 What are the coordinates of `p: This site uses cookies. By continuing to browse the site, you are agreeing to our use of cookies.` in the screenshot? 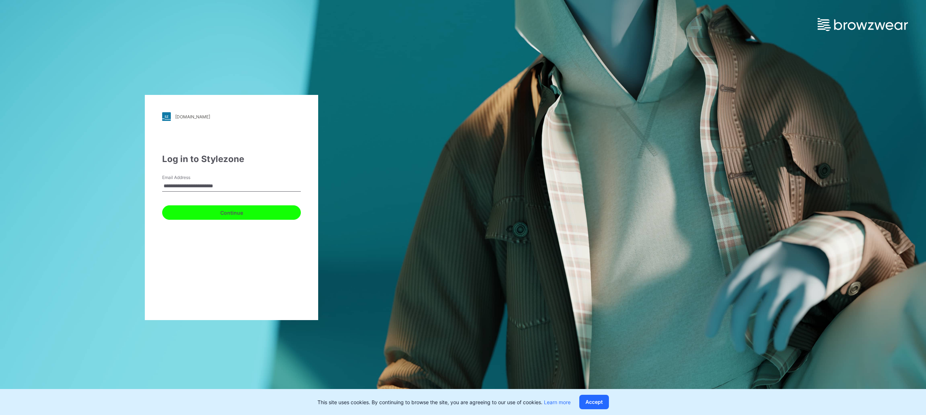 It's located at (444, 402).